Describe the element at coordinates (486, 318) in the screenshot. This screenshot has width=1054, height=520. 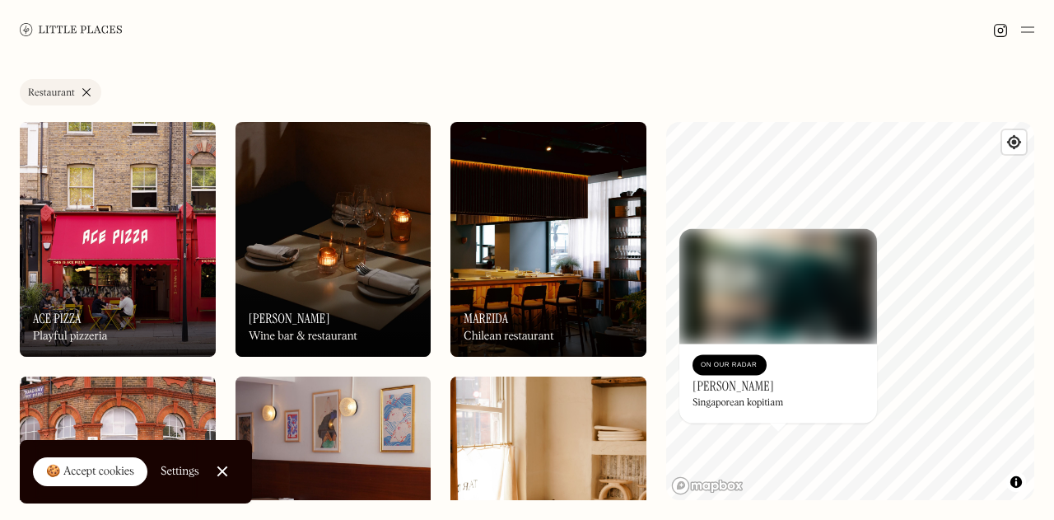
I see `h3: Mareida` at that location.